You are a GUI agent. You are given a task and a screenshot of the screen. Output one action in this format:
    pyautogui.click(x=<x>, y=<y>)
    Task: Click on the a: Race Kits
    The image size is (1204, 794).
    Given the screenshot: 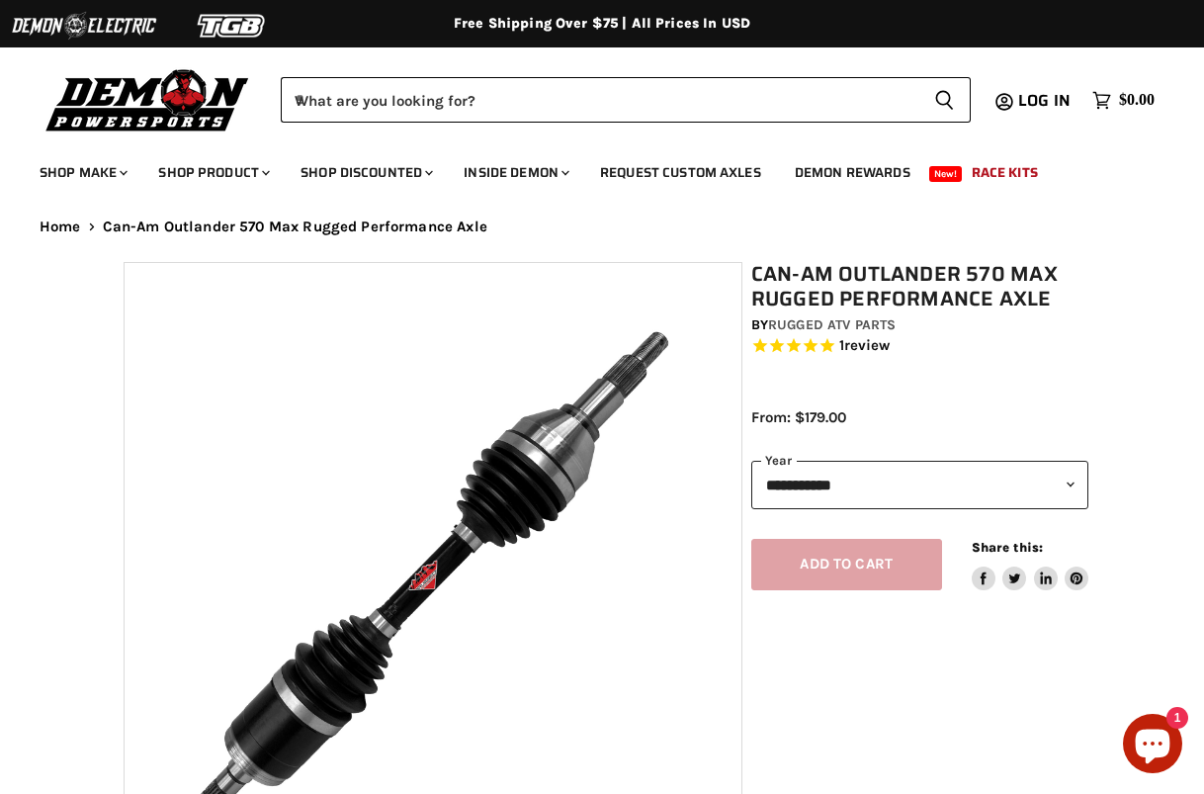 What is the action you would take?
    pyautogui.click(x=1005, y=172)
    